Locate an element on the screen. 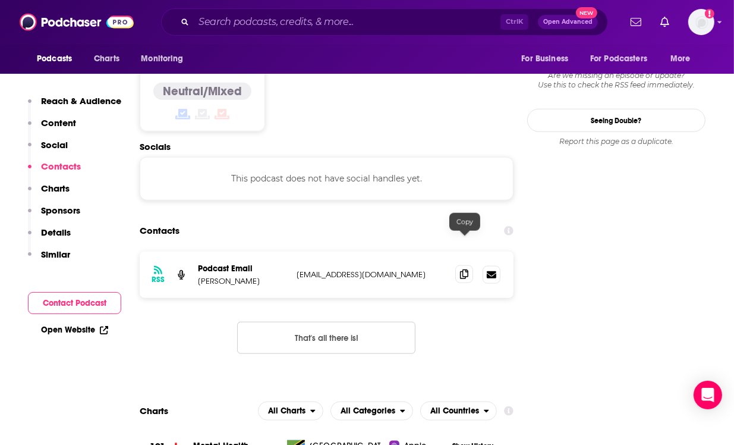 The width and height of the screenshot is (734, 445). div: Open Intercom Messenger is located at coordinates (708, 395).